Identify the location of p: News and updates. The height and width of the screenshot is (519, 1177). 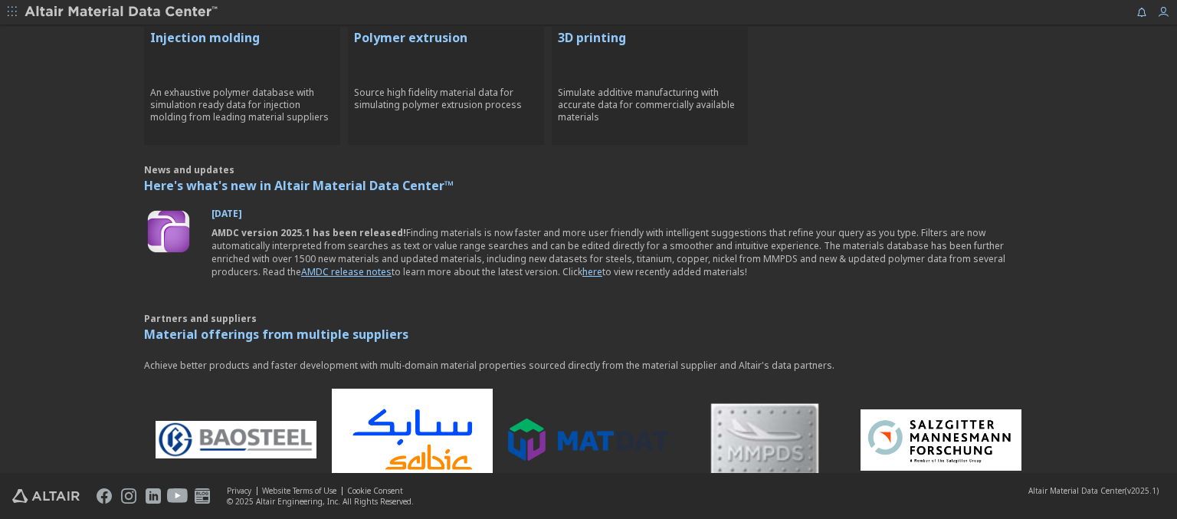
(588, 169).